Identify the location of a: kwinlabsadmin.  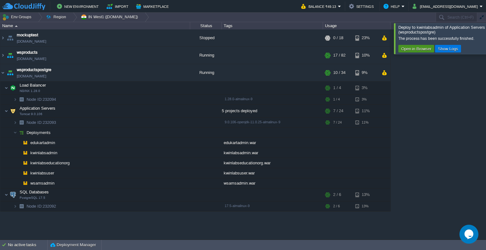
(44, 153).